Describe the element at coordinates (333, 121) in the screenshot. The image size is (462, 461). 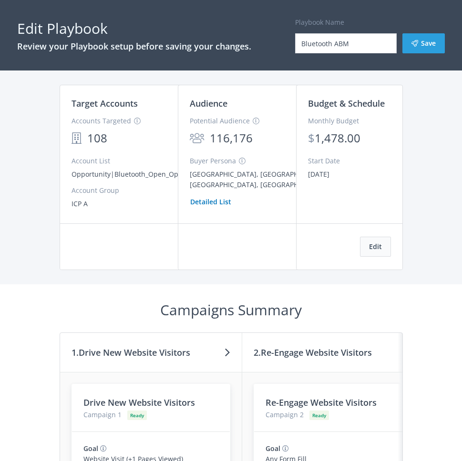
I see `span: Monthly Budget` at that location.